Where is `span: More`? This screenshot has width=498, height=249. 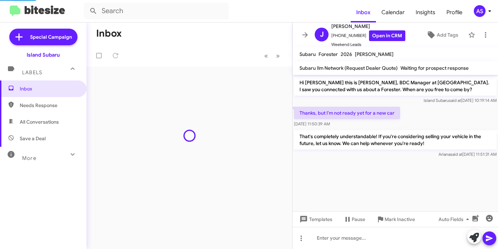 span: More is located at coordinates (29, 158).